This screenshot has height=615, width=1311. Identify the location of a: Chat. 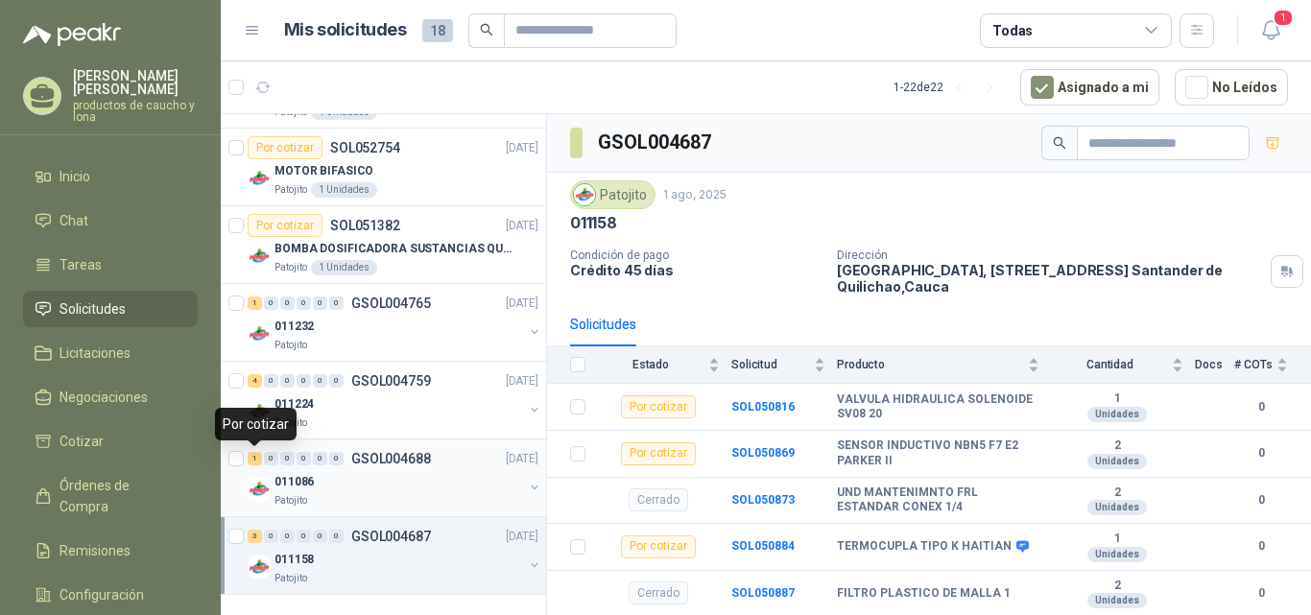
(110, 221).